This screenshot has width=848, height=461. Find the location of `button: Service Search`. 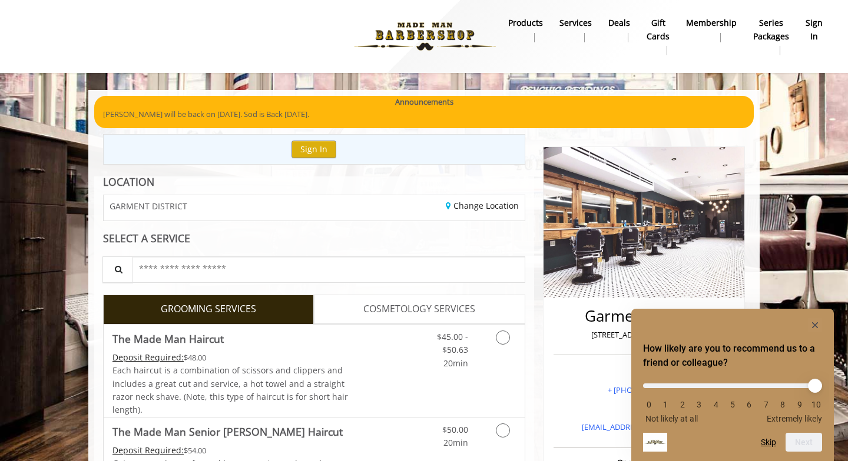

button: Service Search is located at coordinates (118, 270).